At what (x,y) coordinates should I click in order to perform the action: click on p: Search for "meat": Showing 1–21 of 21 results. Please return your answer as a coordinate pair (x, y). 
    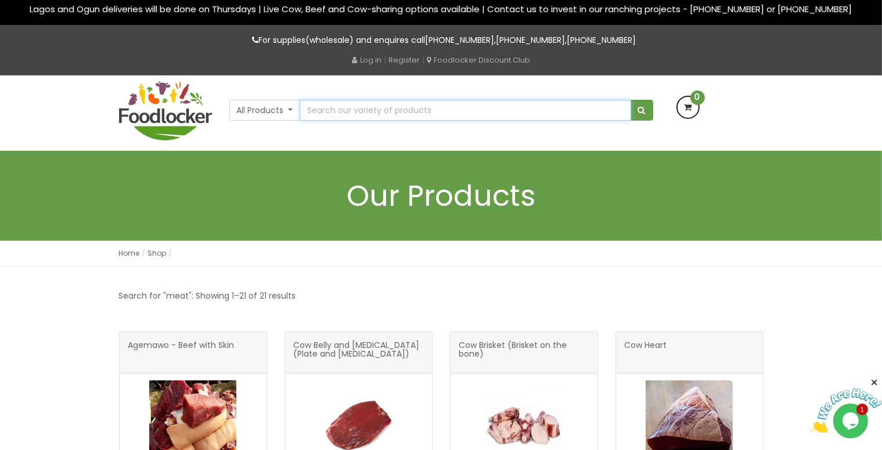
    Looking at the image, I should click on (207, 296).